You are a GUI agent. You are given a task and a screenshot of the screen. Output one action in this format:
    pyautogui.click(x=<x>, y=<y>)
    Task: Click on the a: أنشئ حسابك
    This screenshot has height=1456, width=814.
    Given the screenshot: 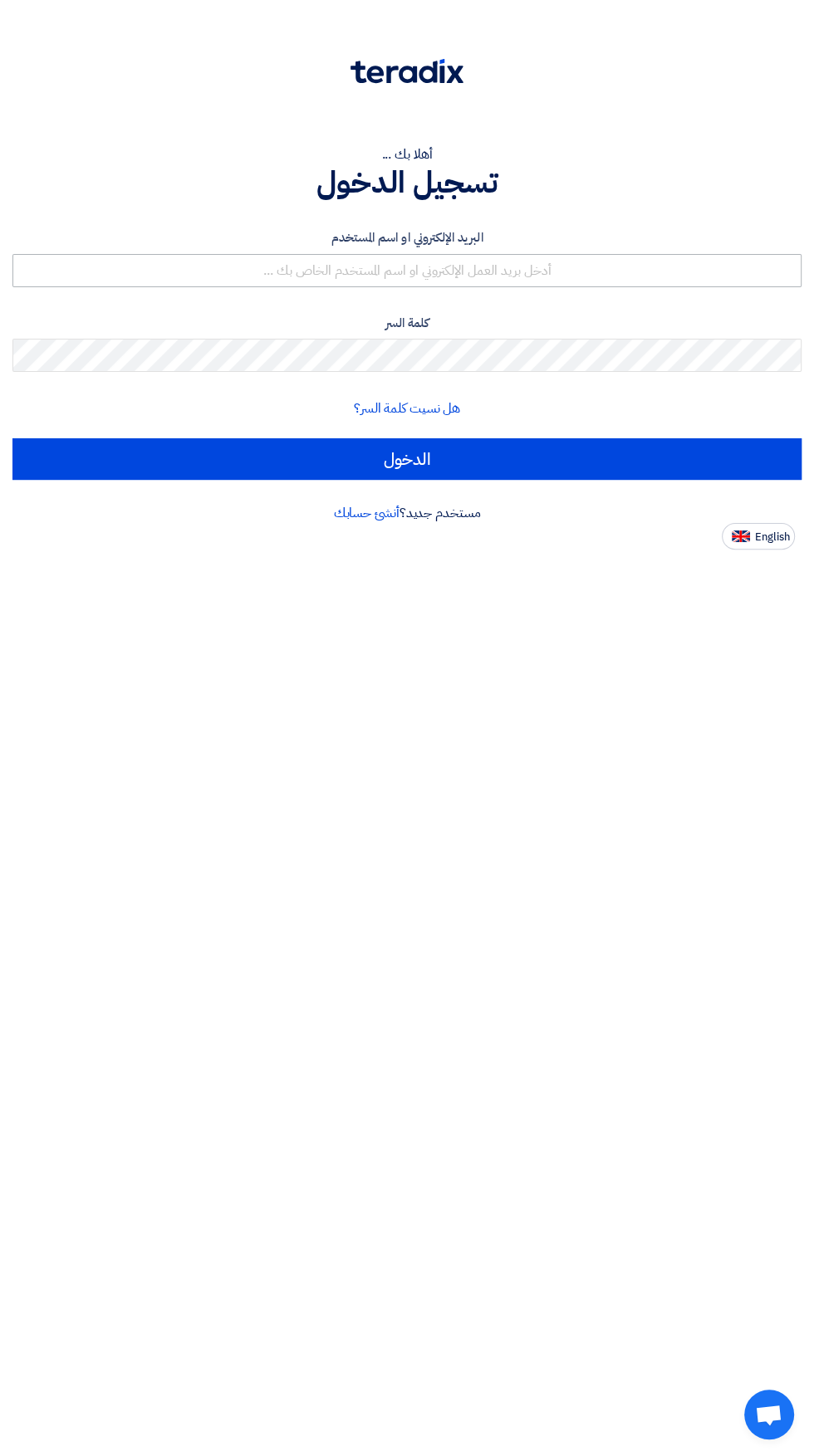 What is the action you would take?
    pyautogui.click(x=366, y=513)
    